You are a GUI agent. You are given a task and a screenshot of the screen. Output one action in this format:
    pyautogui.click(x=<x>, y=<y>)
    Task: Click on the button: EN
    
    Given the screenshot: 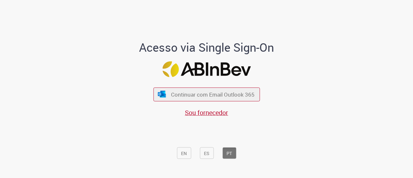 What is the action you would take?
    pyautogui.click(x=184, y=153)
    